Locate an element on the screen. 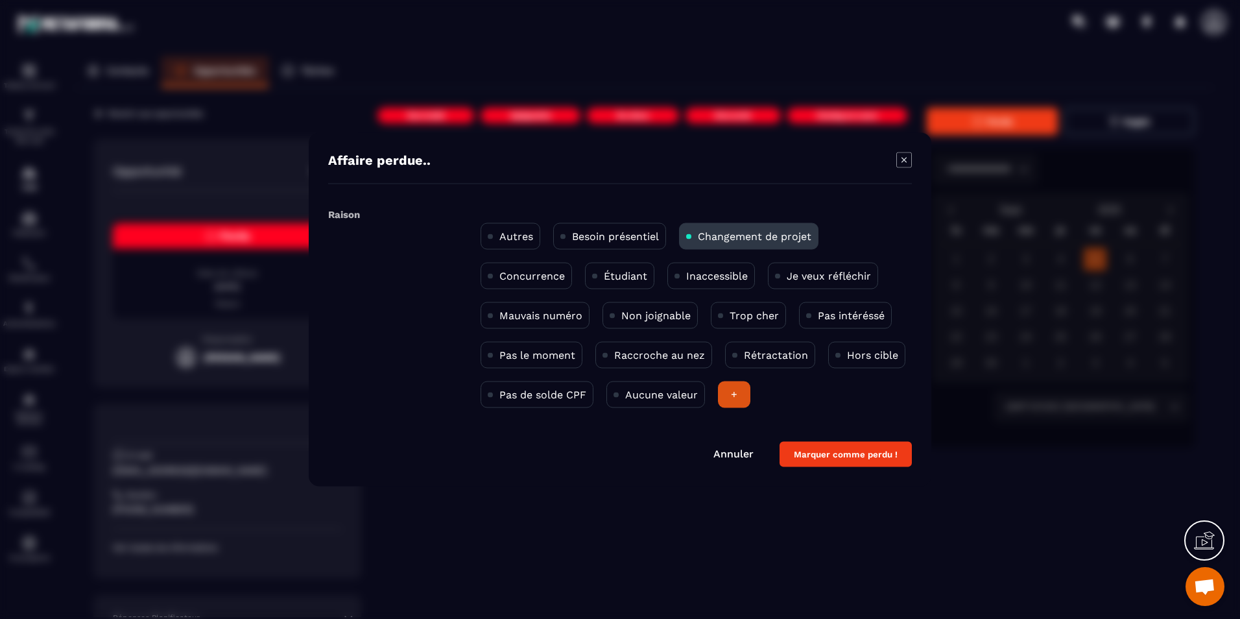 Image resolution: width=1240 pixels, height=619 pixels. p: Aucune valeur is located at coordinates (662, 394).